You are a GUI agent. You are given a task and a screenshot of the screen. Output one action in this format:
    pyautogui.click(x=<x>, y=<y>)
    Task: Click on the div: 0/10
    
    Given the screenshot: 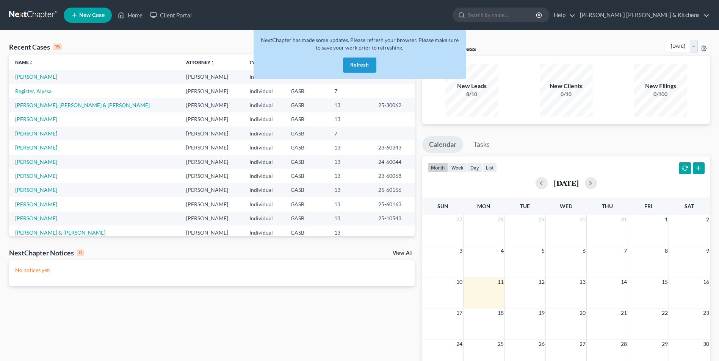 What is the action you would take?
    pyautogui.click(x=566, y=94)
    